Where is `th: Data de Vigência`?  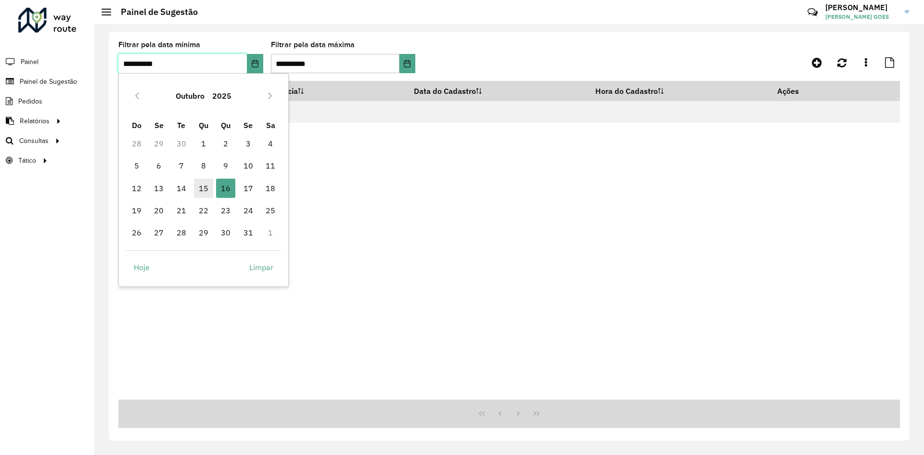
th: Data de Vigência is located at coordinates (319, 91).